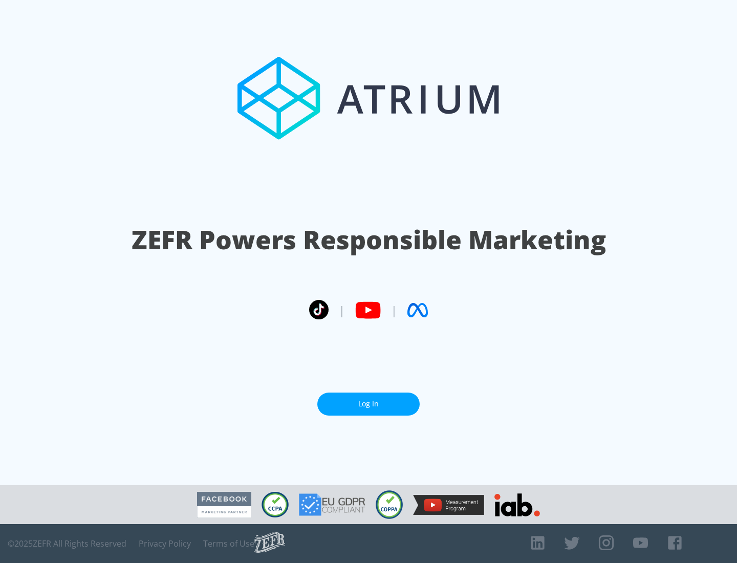 The width and height of the screenshot is (737, 563). What do you see at coordinates (448, 505) in the screenshot?
I see `img: YouTube Measurement Program` at bounding box center [448, 505].